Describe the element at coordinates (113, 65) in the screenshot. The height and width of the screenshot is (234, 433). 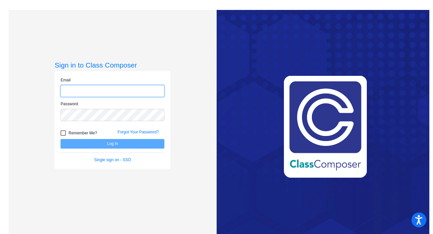
I see `h3: Sign in to Class Composer` at that location.